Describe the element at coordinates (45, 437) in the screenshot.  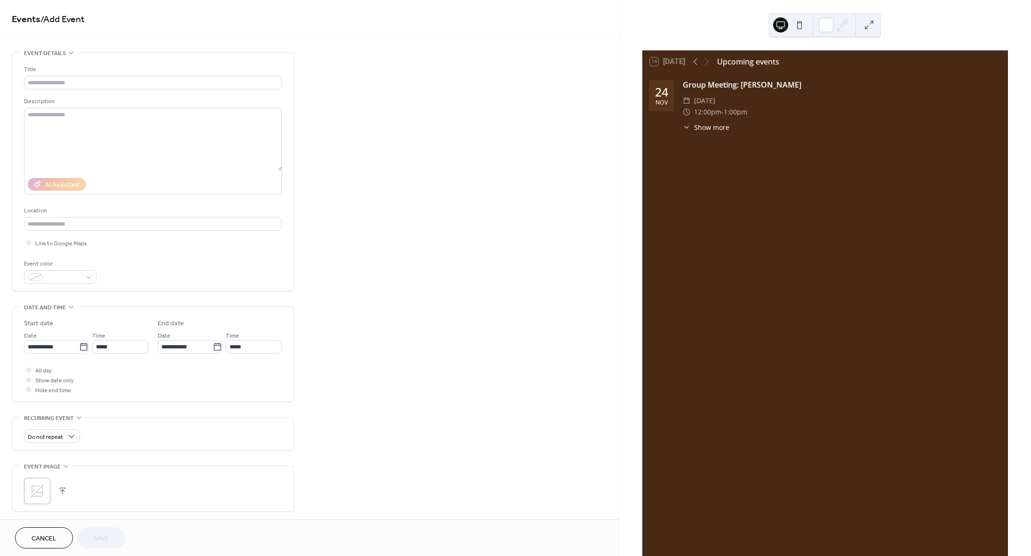
I see `span: Do not repeat` at that location.